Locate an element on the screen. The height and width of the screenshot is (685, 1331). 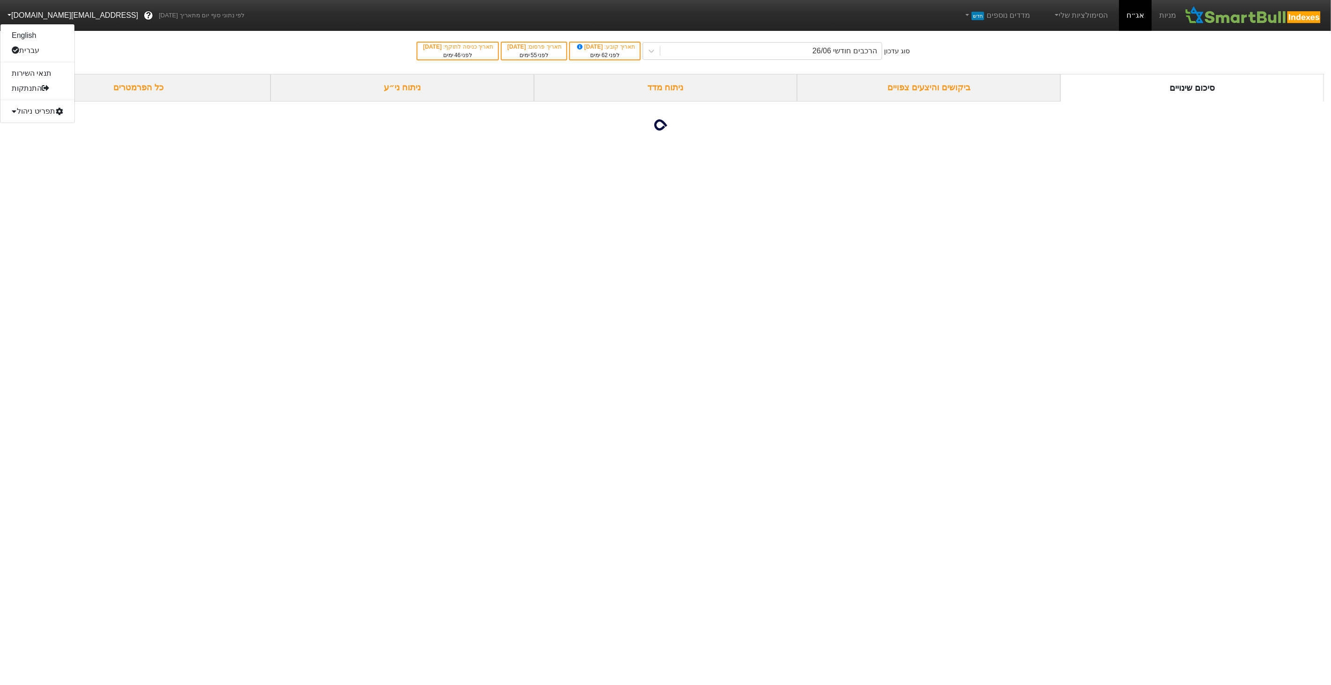
img: loading... is located at coordinates (665, 125).